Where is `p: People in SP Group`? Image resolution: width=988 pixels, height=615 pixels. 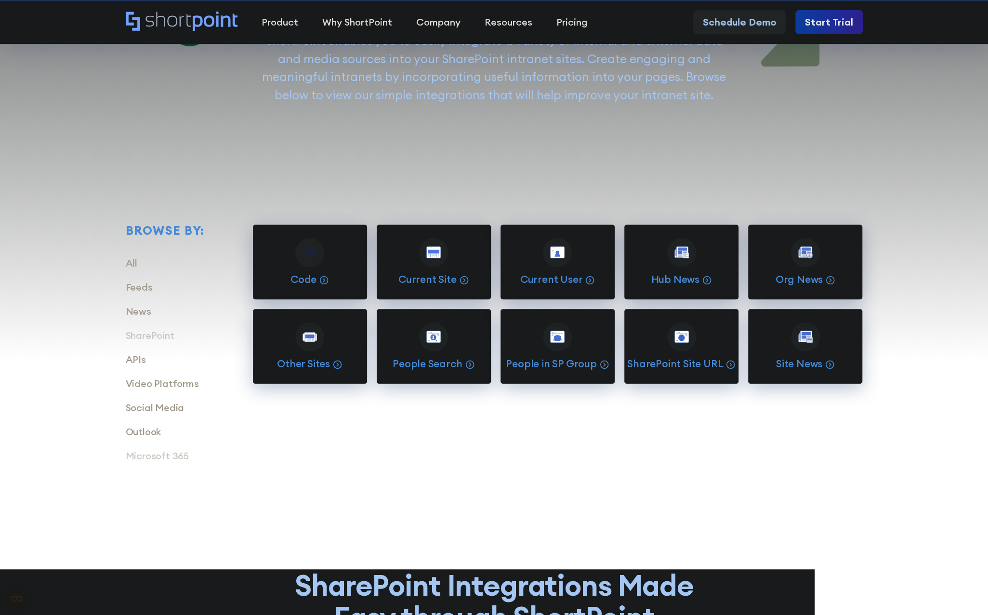 p: People in SP Group is located at coordinates (551, 363).